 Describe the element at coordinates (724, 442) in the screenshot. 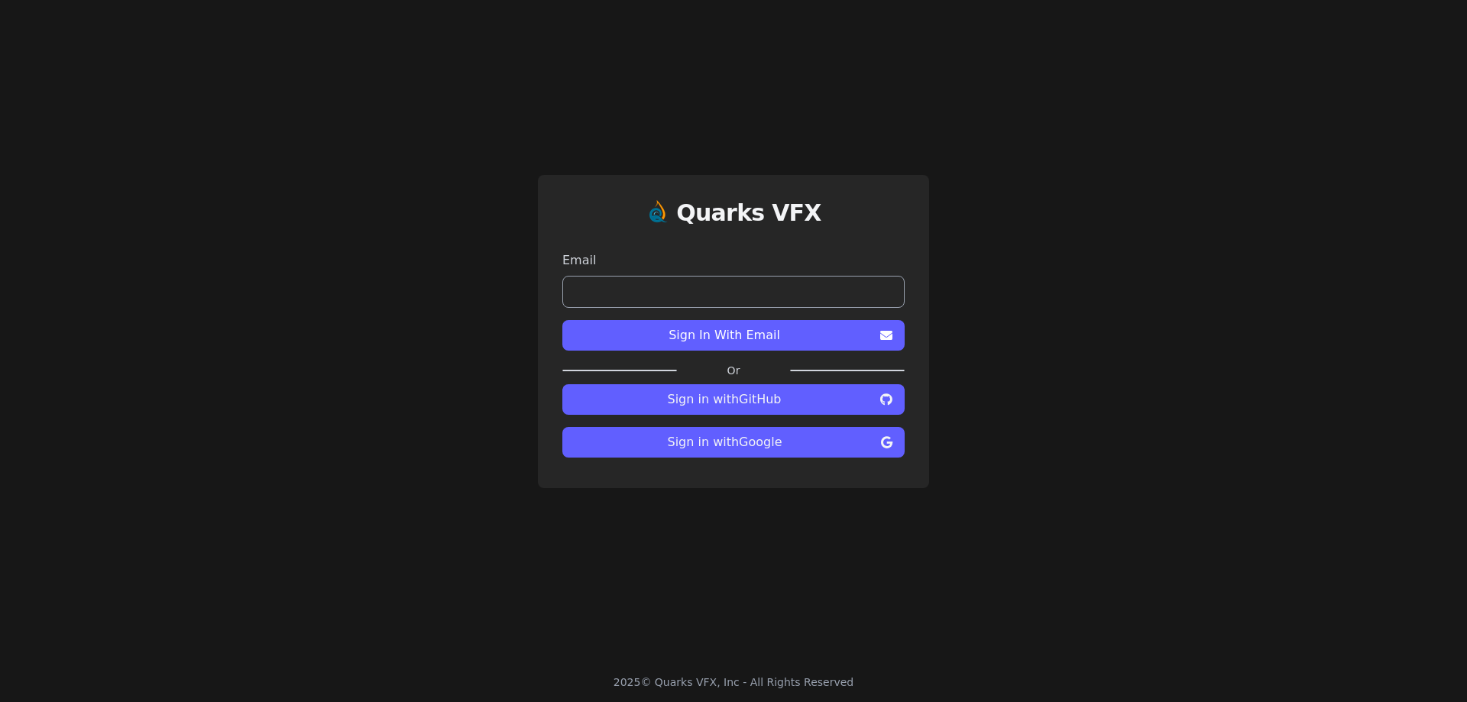

I see `span: Sign in with Google` at that location.